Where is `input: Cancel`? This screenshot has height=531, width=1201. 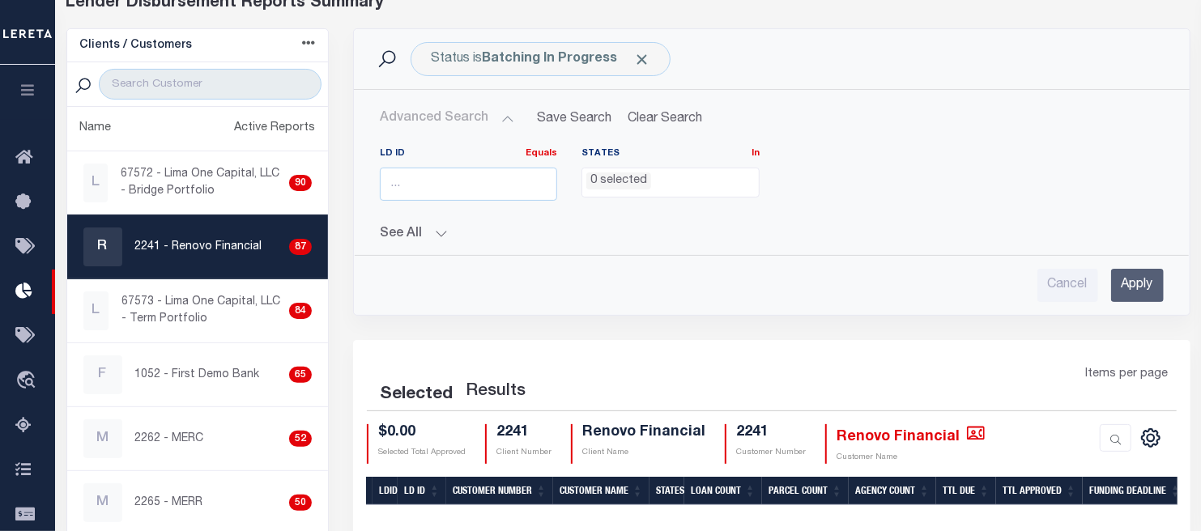 input: Cancel is located at coordinates (1067, 285).